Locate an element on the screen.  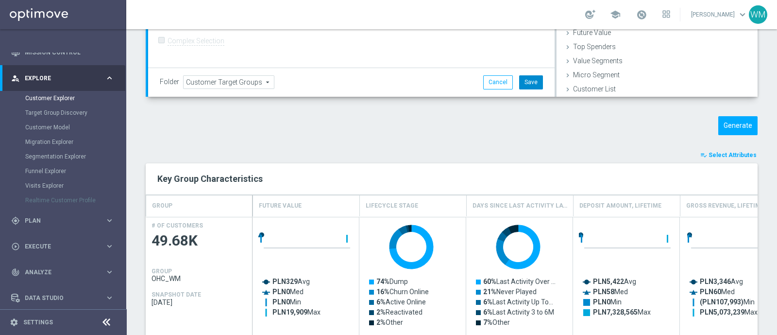
div: Data Studio keyboard_arrow_right is located at coordinates (63, 298).